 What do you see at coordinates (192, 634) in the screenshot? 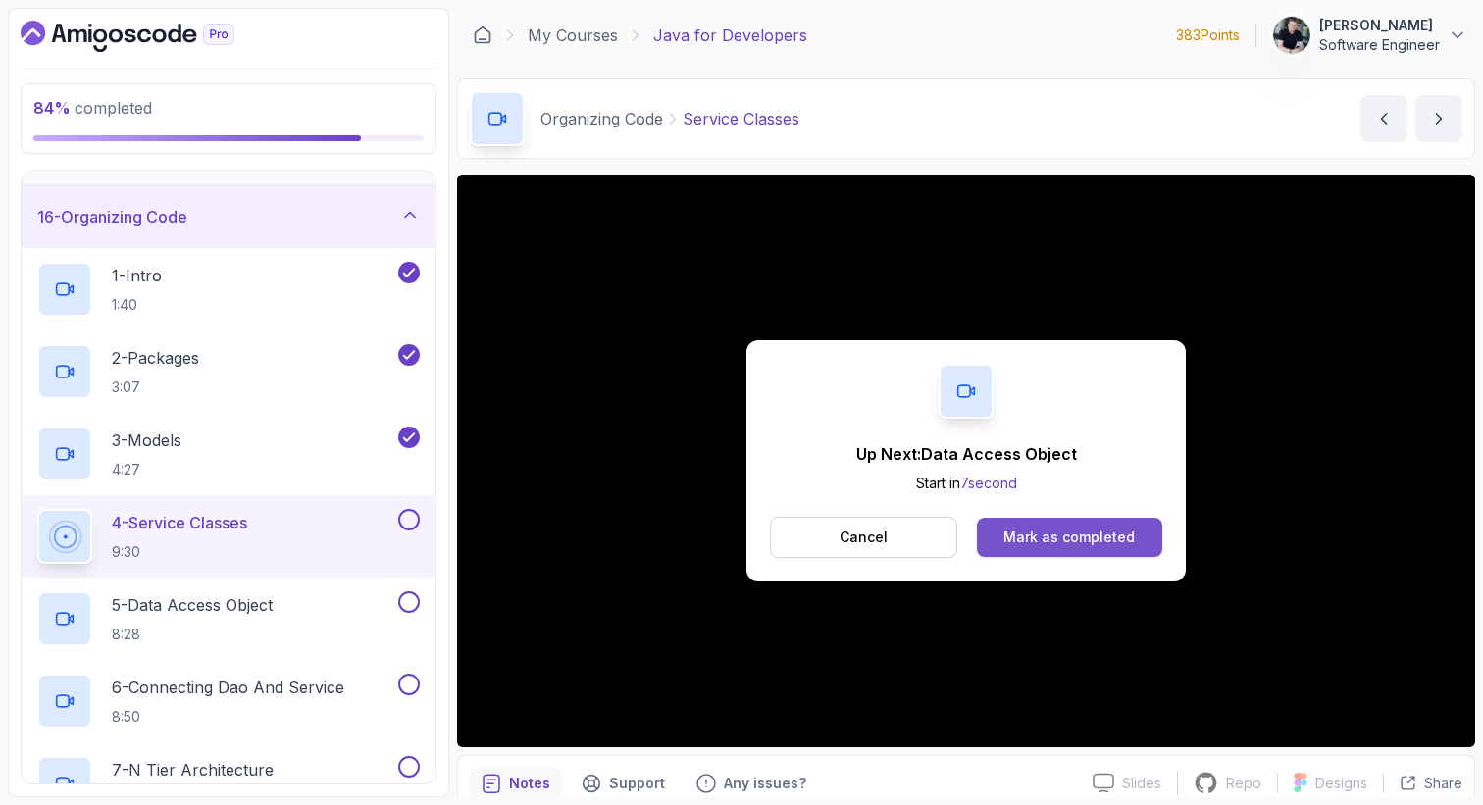
I see `p: 8:28` at bounding box center [192, 634].